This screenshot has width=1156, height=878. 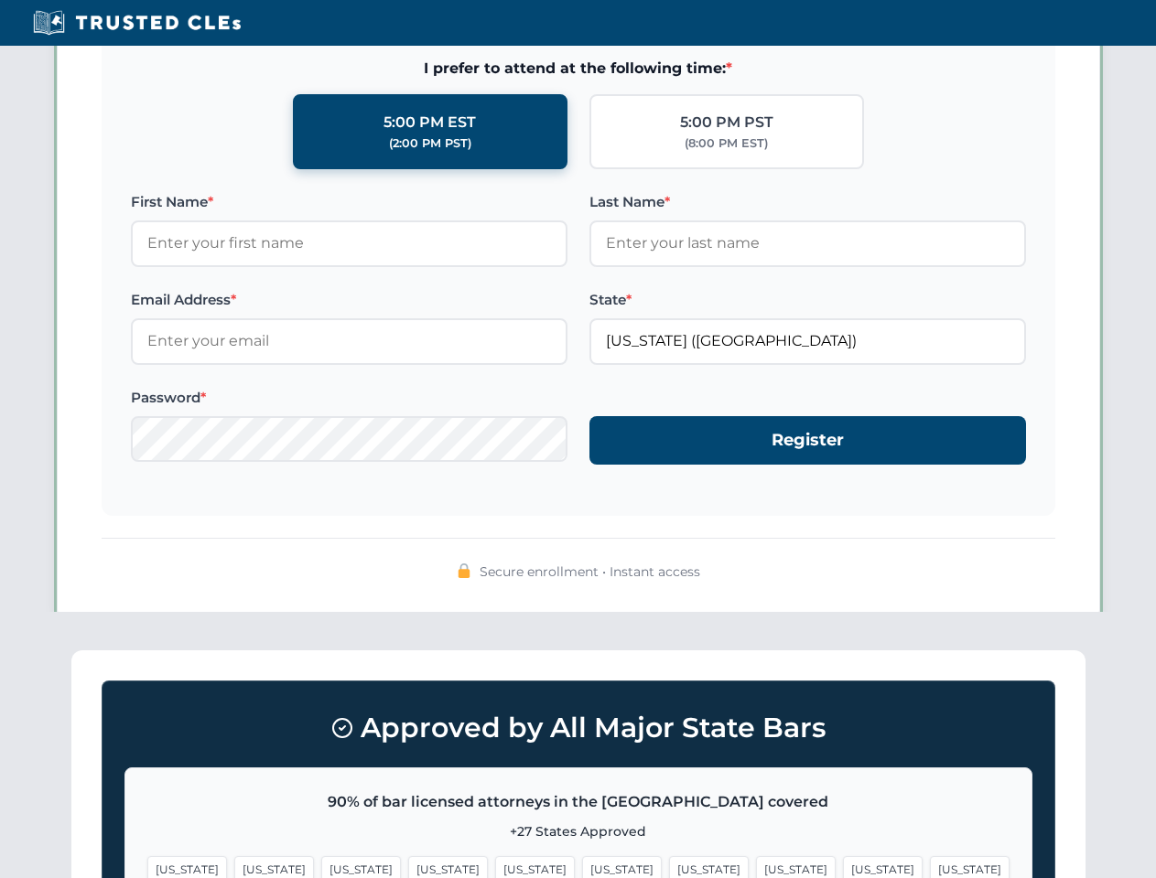 I want to click on h3: Approved by All Major State Bars, so click(x=578, y=728).